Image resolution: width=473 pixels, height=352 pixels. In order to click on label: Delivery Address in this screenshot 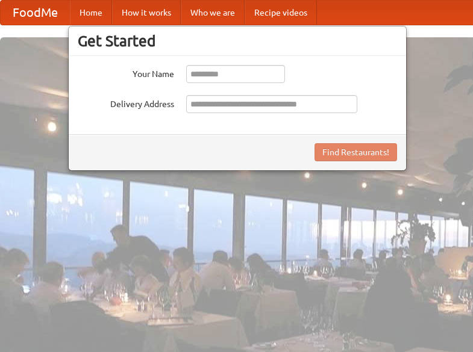, I will do `click(126, 102)`.